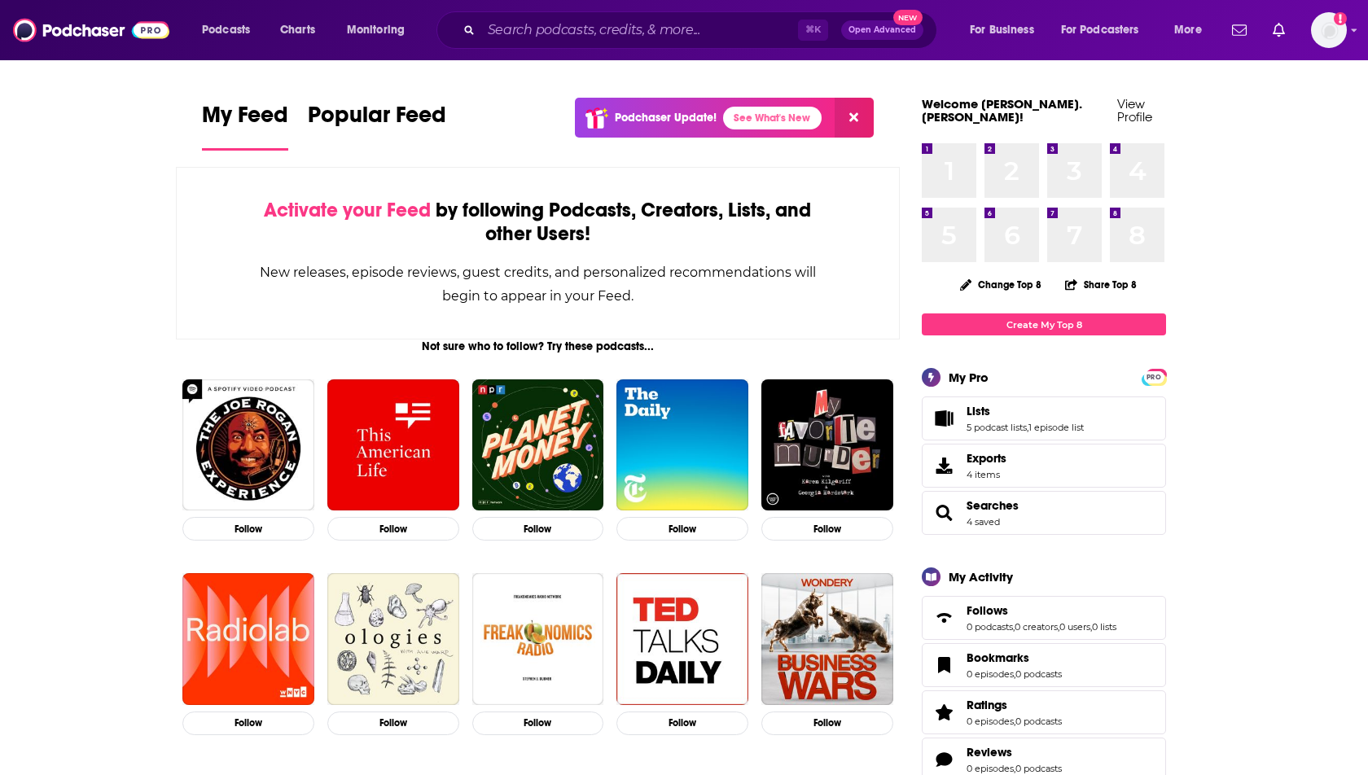 The image size is (1368, 775). What do you see at coordinates (538, 445) in the screenshot?
I see `img: Planet Money` at bounding box center [538, 445].